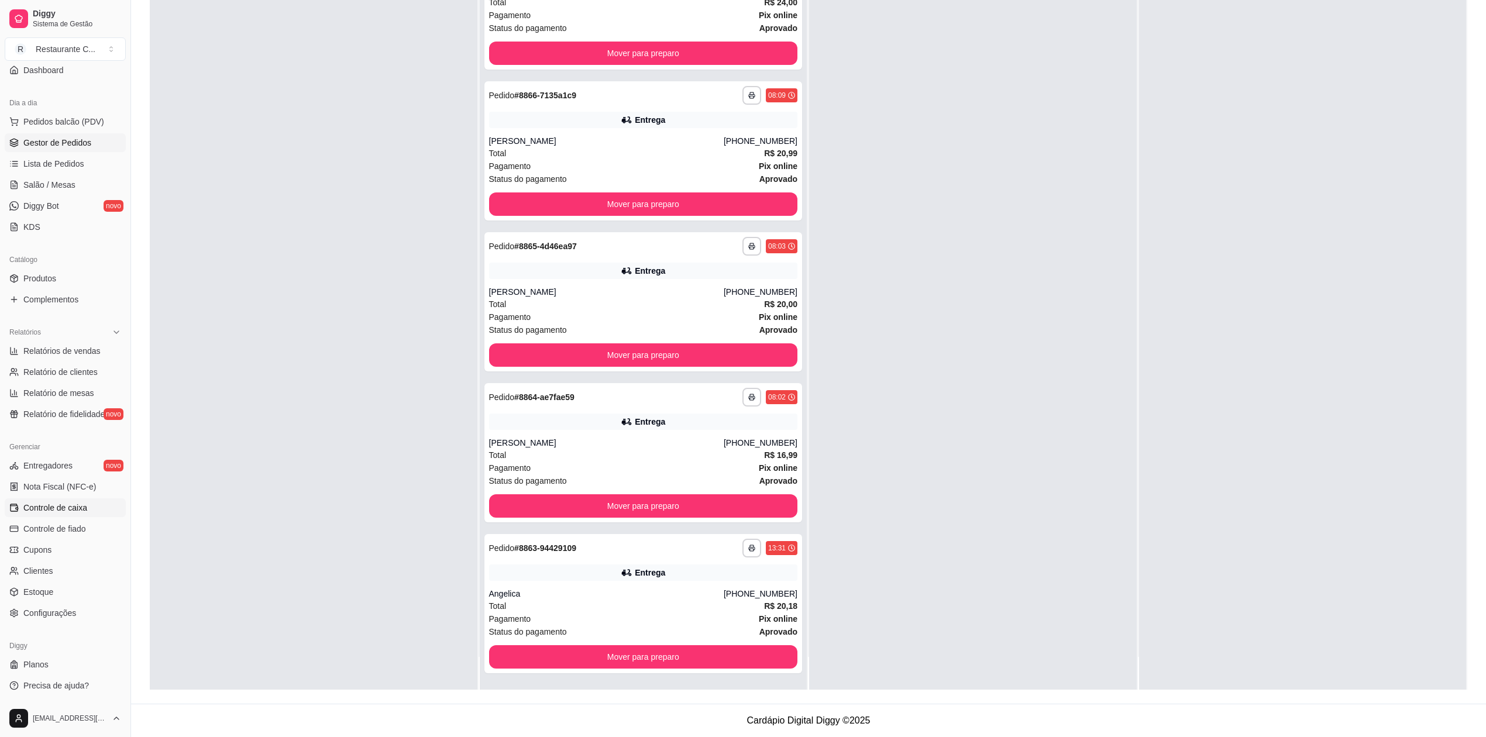 This screenshot has height=737, width=1486. What do you see at coordinates (55, 508) in the screenshot?
I see `span: Controle de caixa` at bounding box center [55, 508].